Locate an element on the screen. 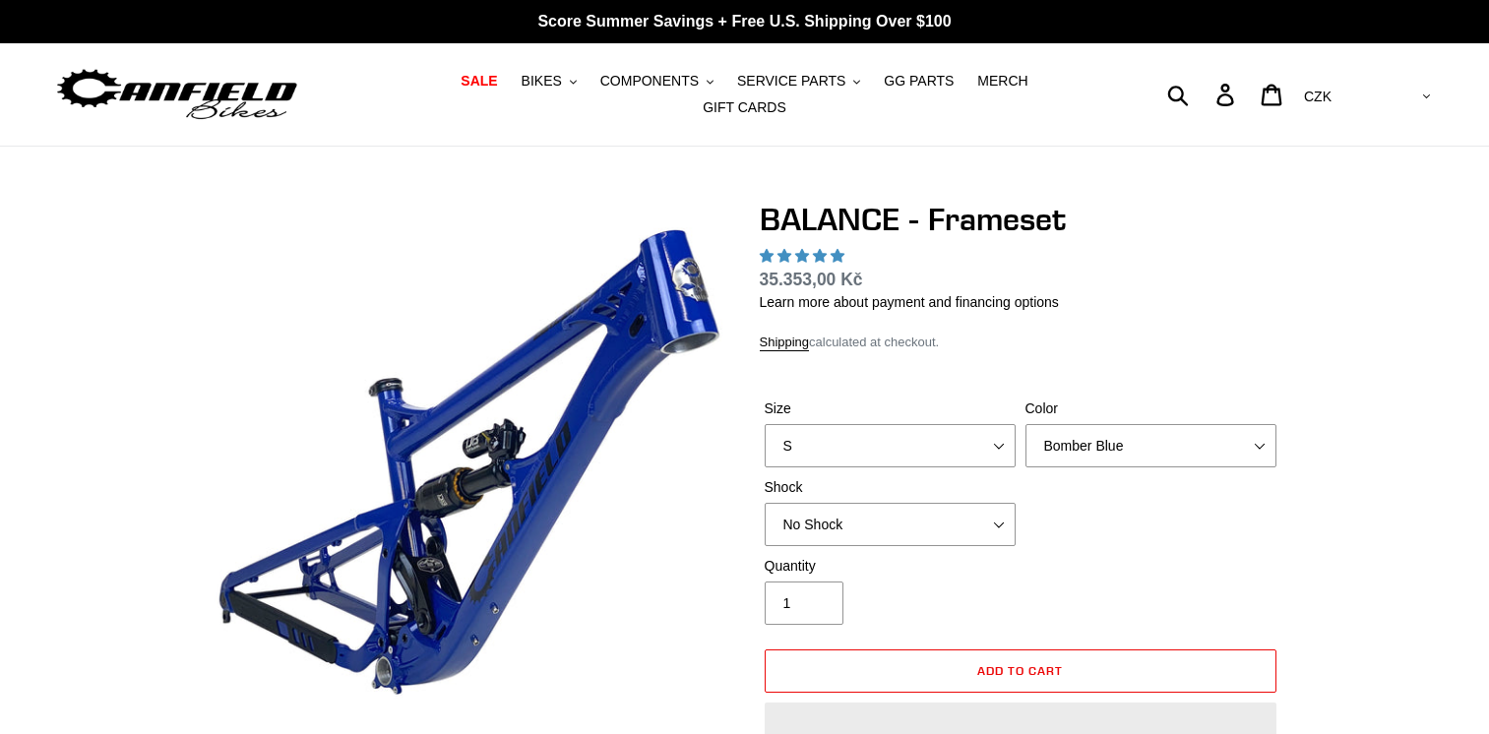 This screenshot has width=1489, height=734. img: BALANCE - Frameset is located at coordinates (469, 461).